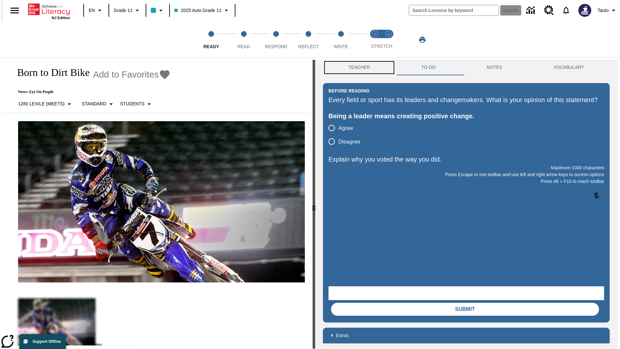 Image resolution: width=620 pixels, height=349 pixels. Describe the element at coordinates (388, 34) in the screenshot. I see `text: 2` at that location.